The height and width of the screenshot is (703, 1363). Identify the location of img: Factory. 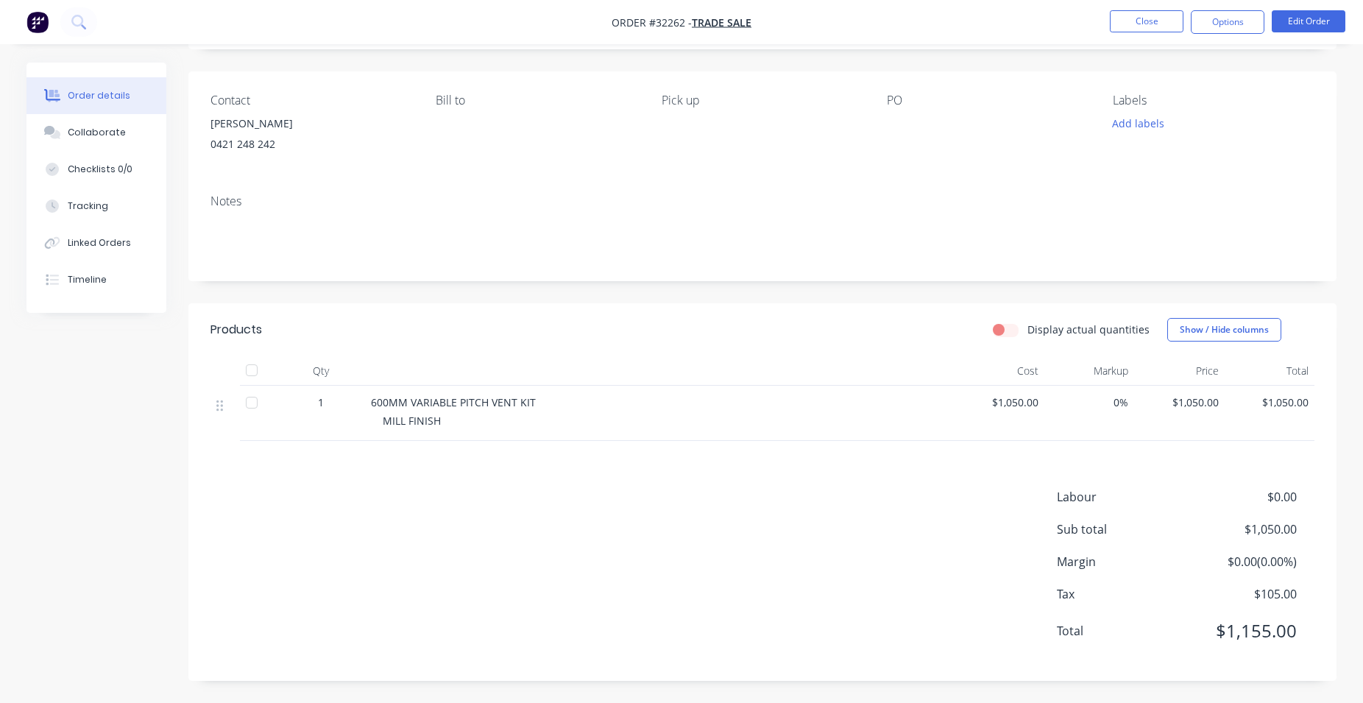
(38, 22).